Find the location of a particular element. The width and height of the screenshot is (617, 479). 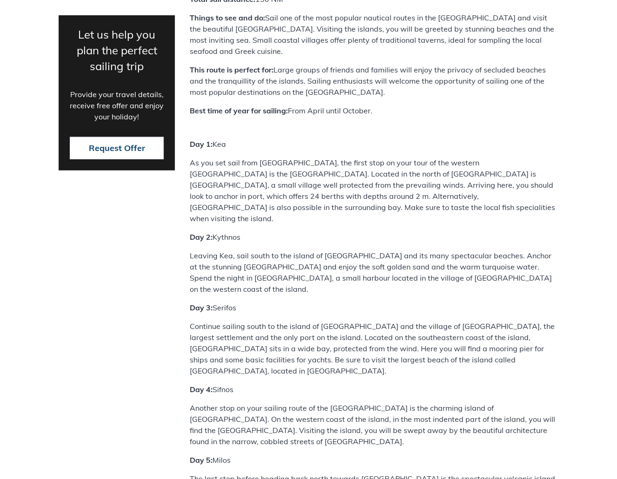

p: From April until October. is located at coordinates (374, 111).